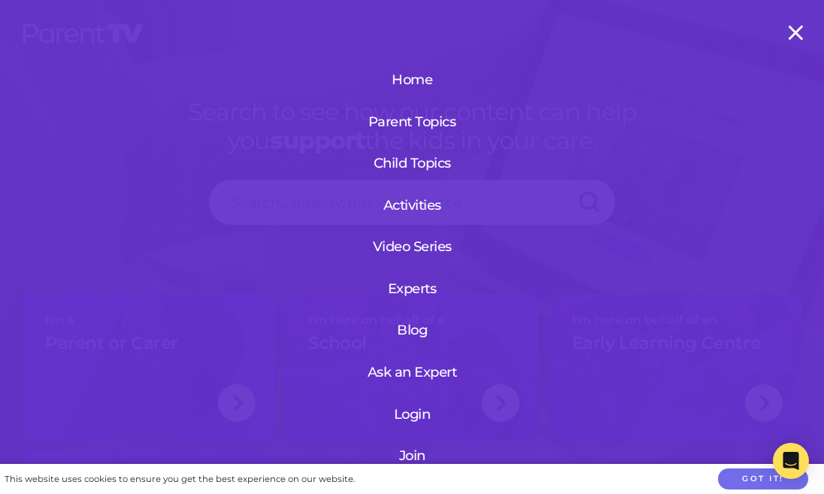  I want to click on a: Video Series, so click(412, 247).